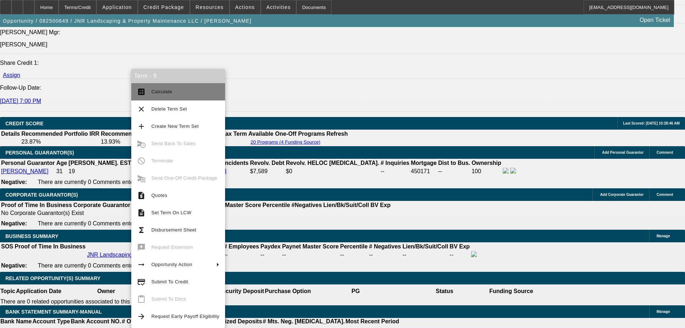 The width and height of the screenshot is (685, 328). I want to click on b: Dist to Bus., so click(454, 163).